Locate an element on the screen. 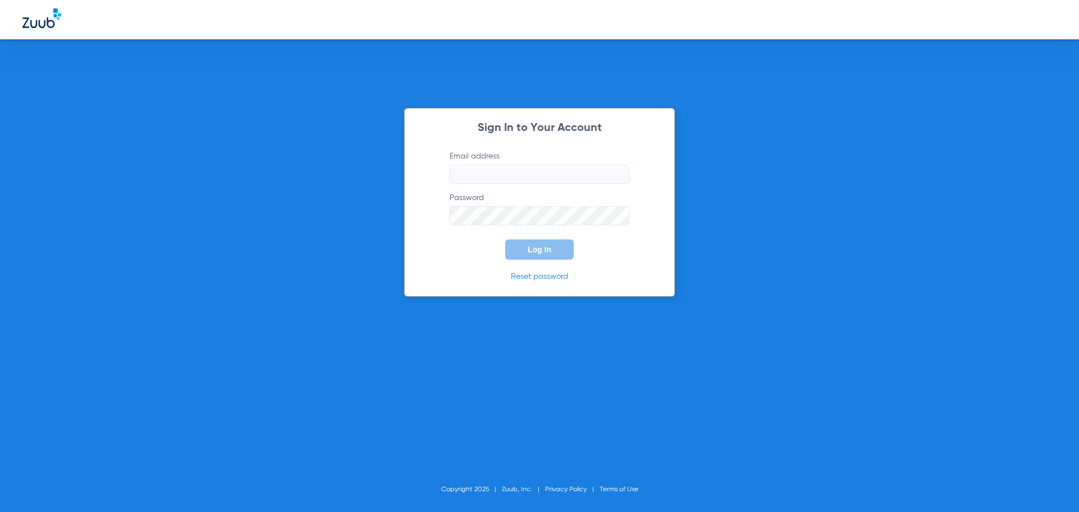  a: Privacy Policy is located at coordinates (566, 490).